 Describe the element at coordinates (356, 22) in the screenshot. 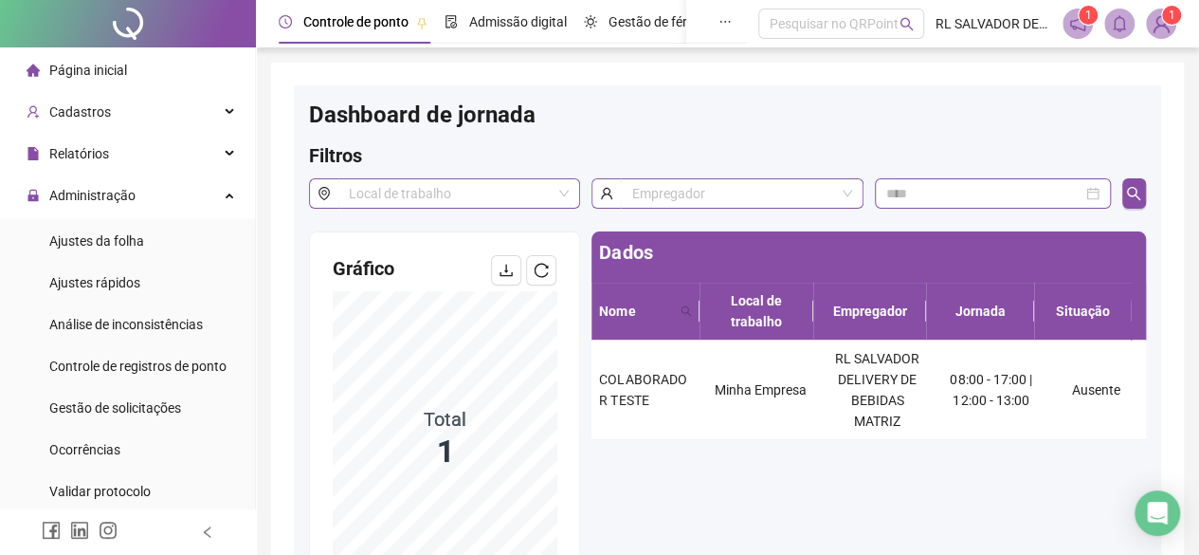

I see `span: Controle de ponto` at that location.